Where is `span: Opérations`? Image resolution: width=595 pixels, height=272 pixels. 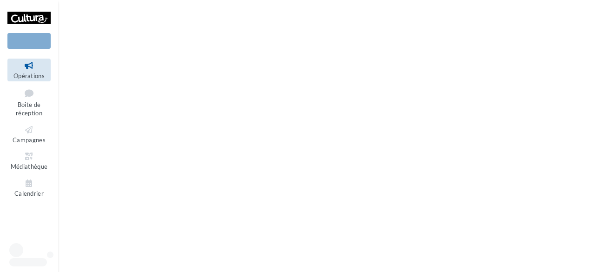
span: Opérations is located at coordinates (29, 76).